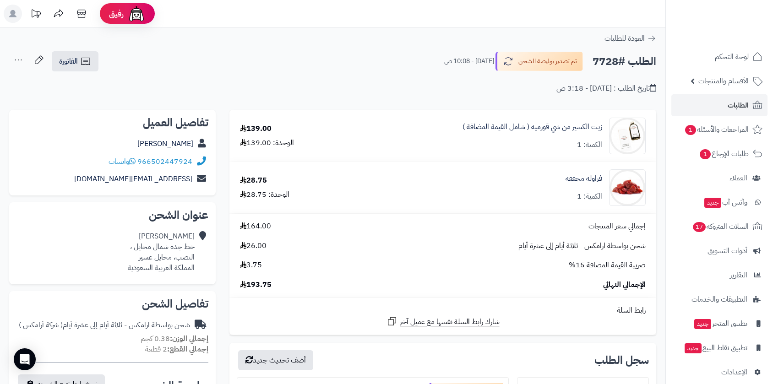  Describe the element at coordinates (628, 136) in the screenshot. I see `img: 1667489028-C7628D2A-21CB-4ECE-ABDA-869F195B5451-90x90.JPEG` at that location.